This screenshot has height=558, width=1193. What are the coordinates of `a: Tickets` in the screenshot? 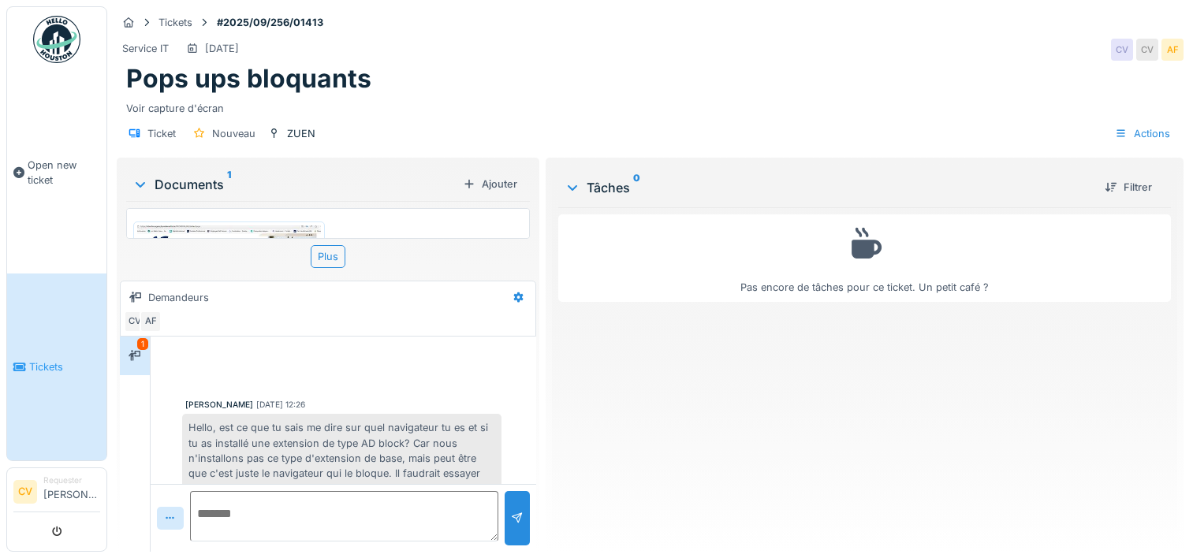 It's located at (57, 367).